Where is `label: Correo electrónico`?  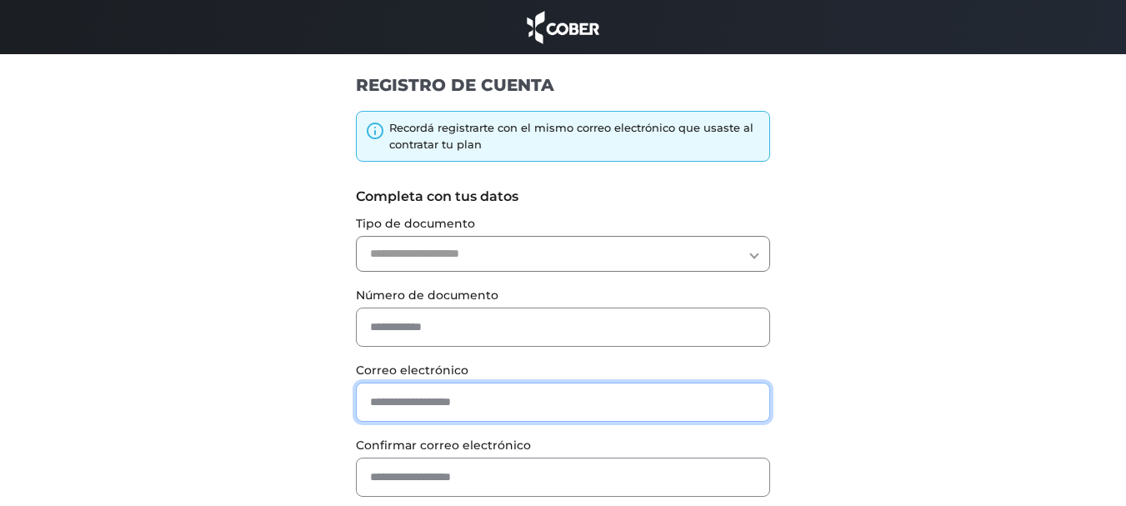
label: Correo electrónico is located at coordinates (563, 370).